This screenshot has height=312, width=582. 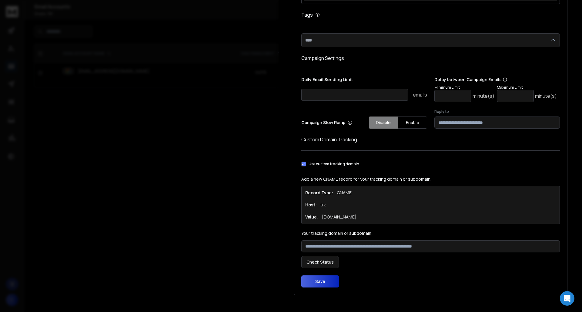 I want to click on p: Maximum Limit, so click(x=527, y=88).